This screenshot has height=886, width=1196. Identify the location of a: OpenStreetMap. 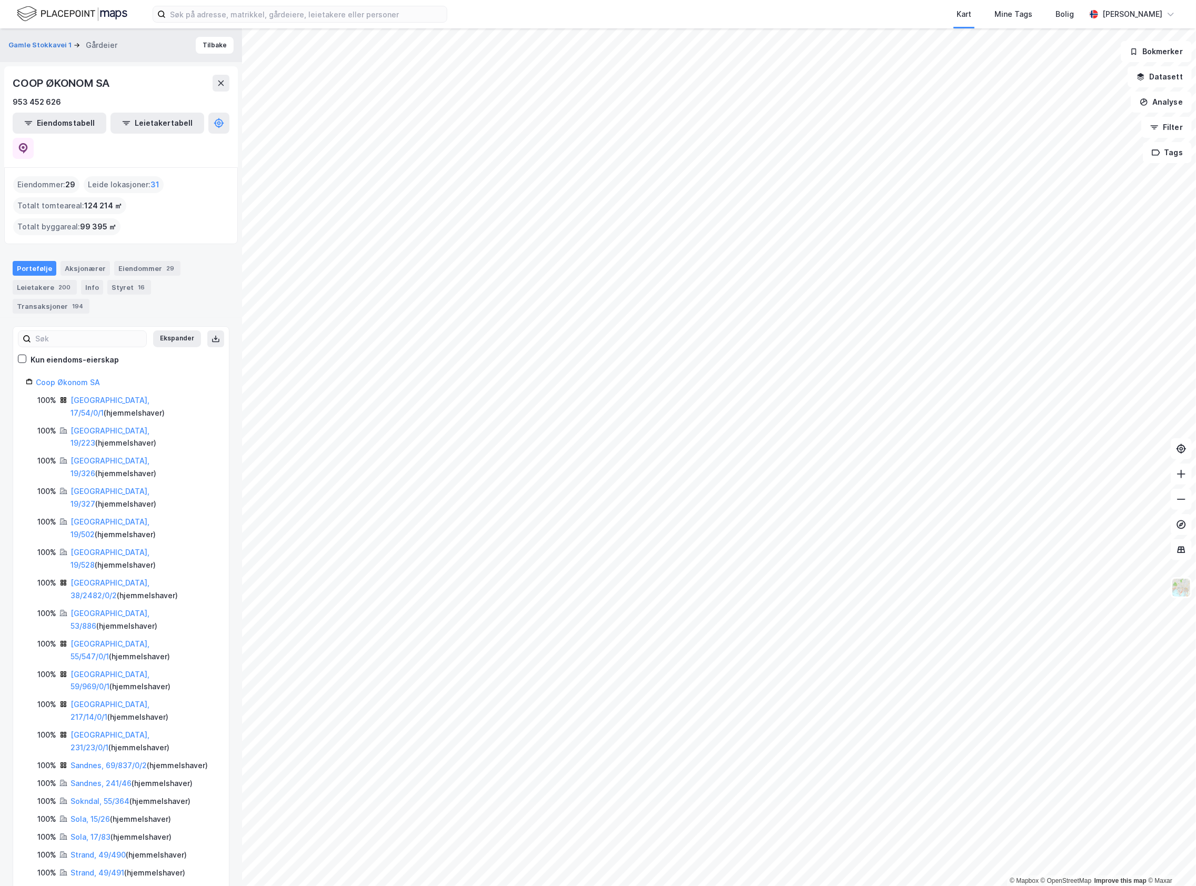
(1066, 881).